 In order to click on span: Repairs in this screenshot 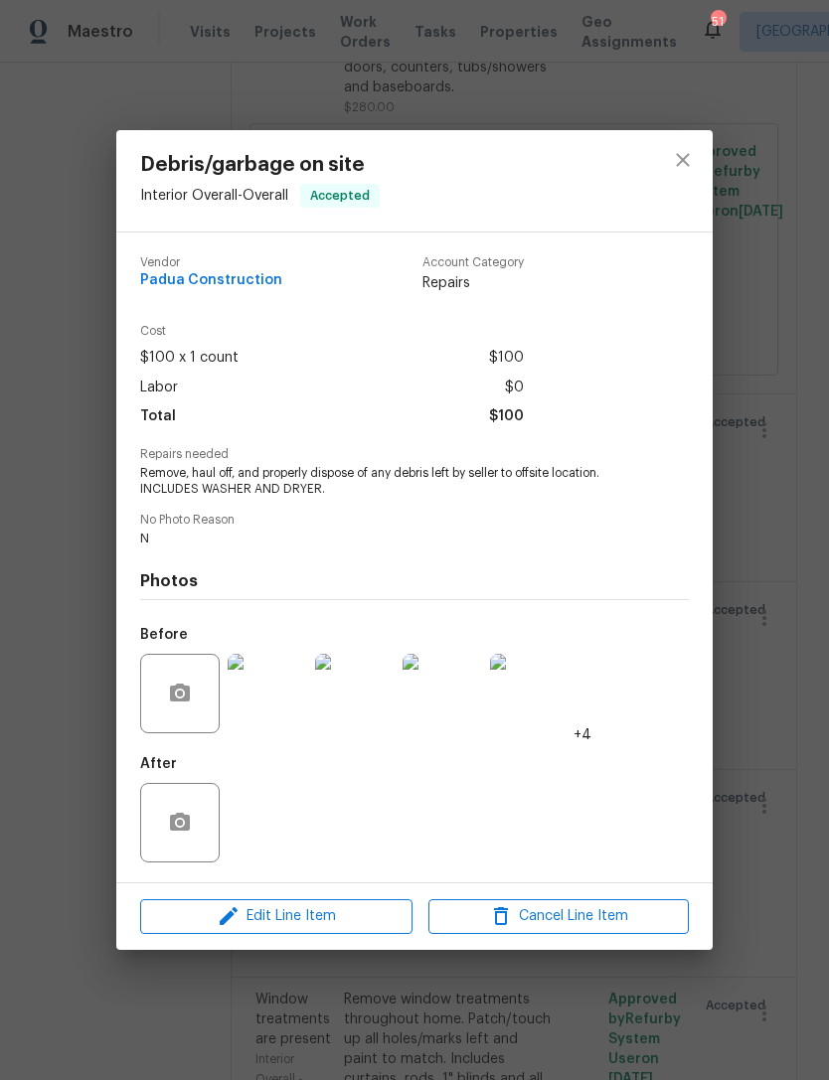, I will do `click(473, 283)`.